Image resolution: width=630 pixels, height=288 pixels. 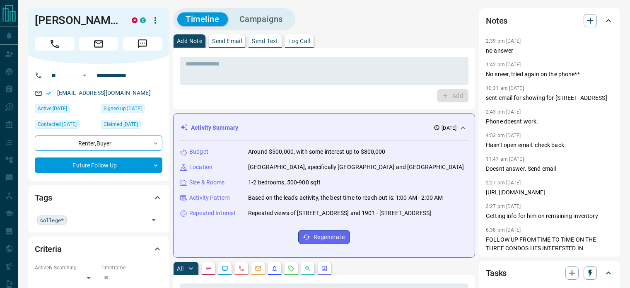 What do you see at coordinates (549, 51) in the screenshot?
I see `p: no answer` at bounding box center [549, 51].